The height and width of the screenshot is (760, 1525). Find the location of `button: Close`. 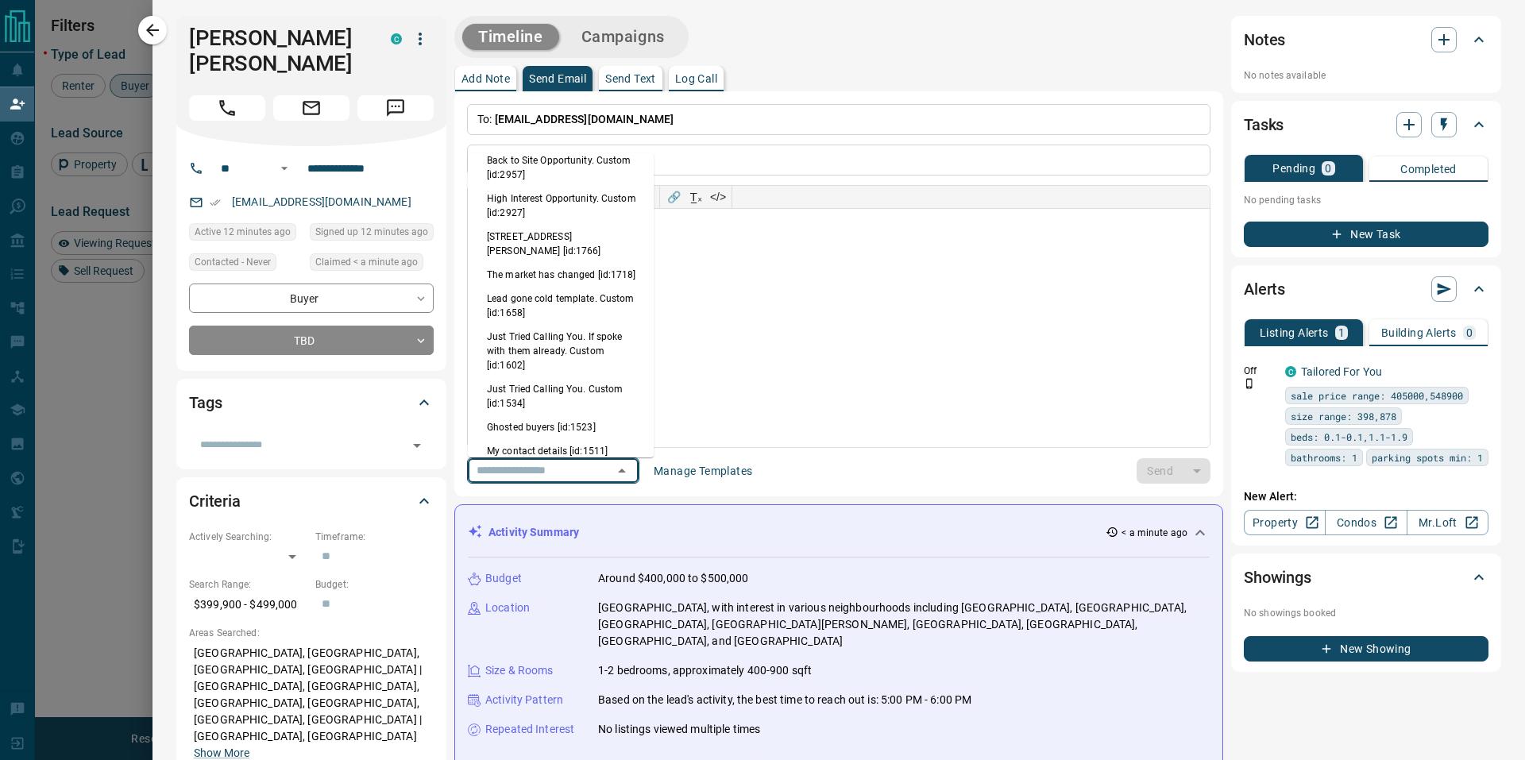

button: Close is located at coordinates (622, 471).